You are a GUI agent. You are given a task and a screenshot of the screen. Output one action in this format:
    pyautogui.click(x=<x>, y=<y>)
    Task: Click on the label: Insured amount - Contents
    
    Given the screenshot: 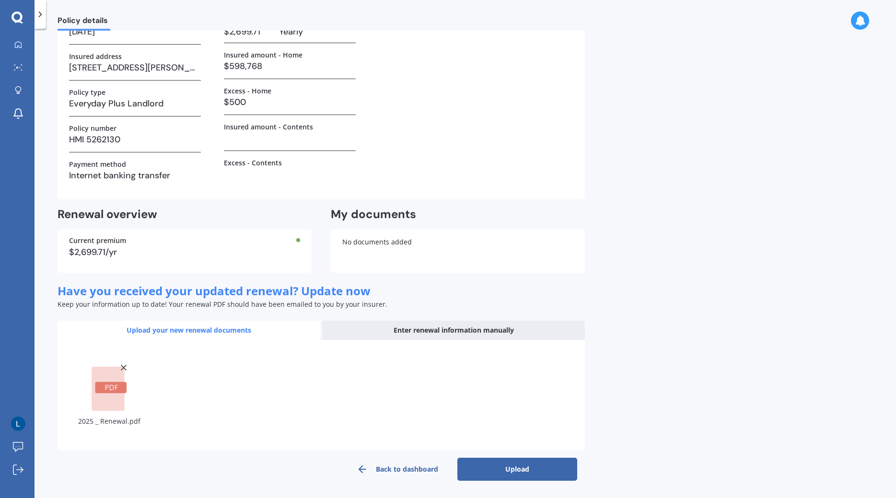 What is the action you would take?
    pyautogui.click(x=268, y=126)
    